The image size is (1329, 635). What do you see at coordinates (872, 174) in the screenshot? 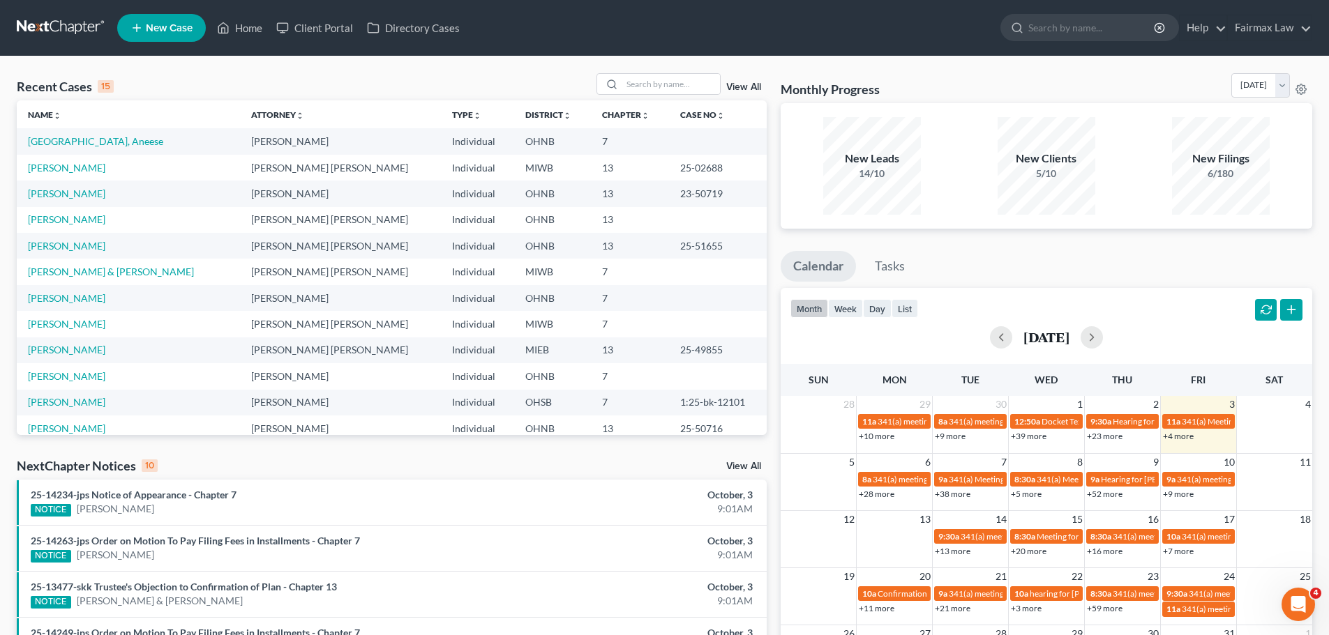
I see `div: 14/10` at bounding box center [872, 174].